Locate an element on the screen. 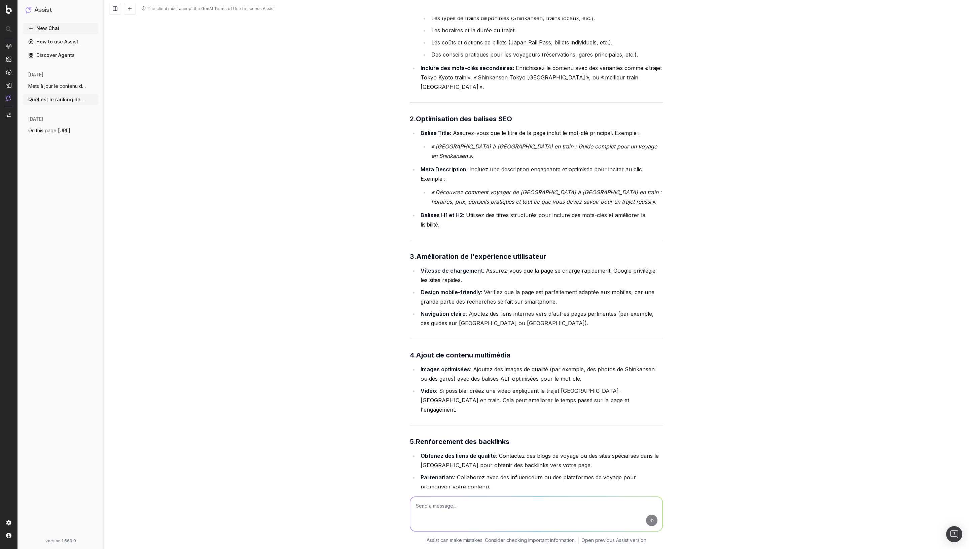 The height and width of the screenshot is (549, 969). a: Open previous Assist version is located at coordinates (614, 540).